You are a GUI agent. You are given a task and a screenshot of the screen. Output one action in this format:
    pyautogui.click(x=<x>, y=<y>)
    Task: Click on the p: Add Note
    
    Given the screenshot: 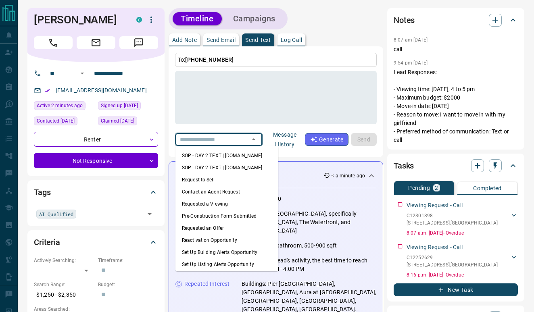 What is the action you would take?
    pyautogui.click(x=184, y=40)
    